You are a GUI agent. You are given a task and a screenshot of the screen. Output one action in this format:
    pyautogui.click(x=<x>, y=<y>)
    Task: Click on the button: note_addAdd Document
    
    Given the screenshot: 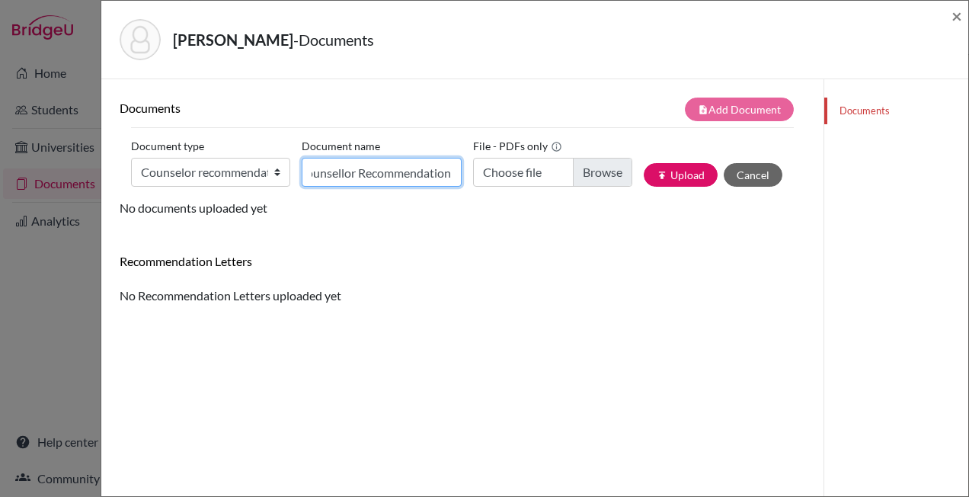 What is the action you would take?
    pyautogui.click(x=739, y=109)
    